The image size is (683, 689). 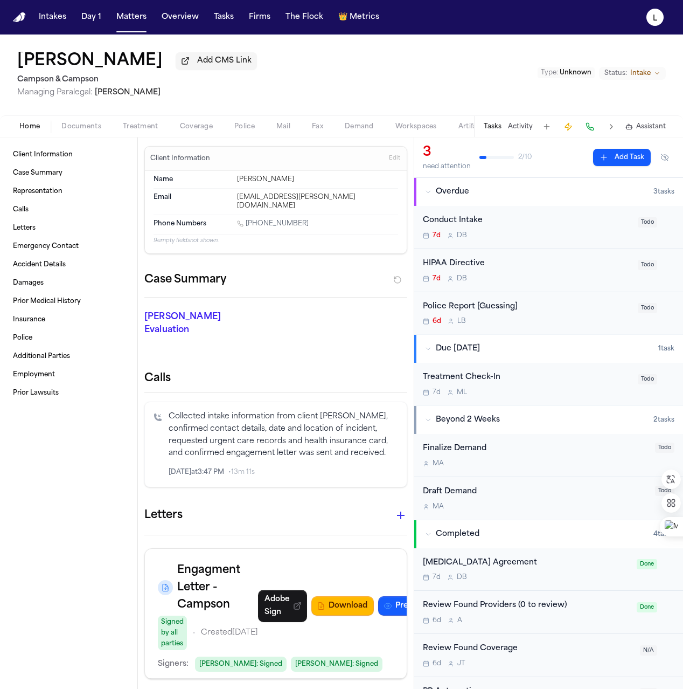 What do you see at coordinates (68, 265) in the screenshot?
I see `a: Accident Details` at bounding box center [68, 265].